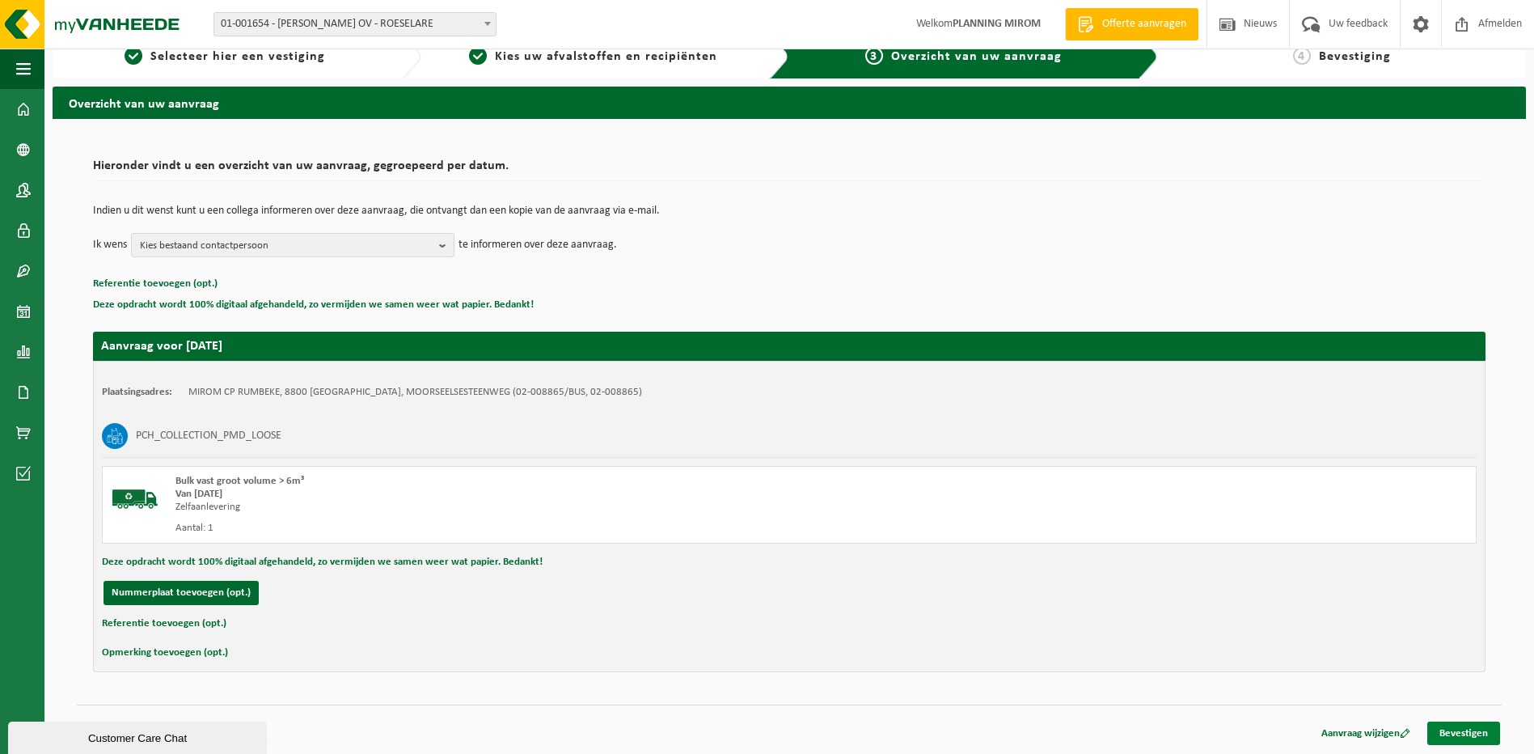 The height and width of the screenshot is (754, 1534). Describe the element at coordinates (789, 170) in the screenshot. I see `h2: Hieronder vindt u een overzicht van uw aanvraag, gegroepeerd per datum.` at that location.